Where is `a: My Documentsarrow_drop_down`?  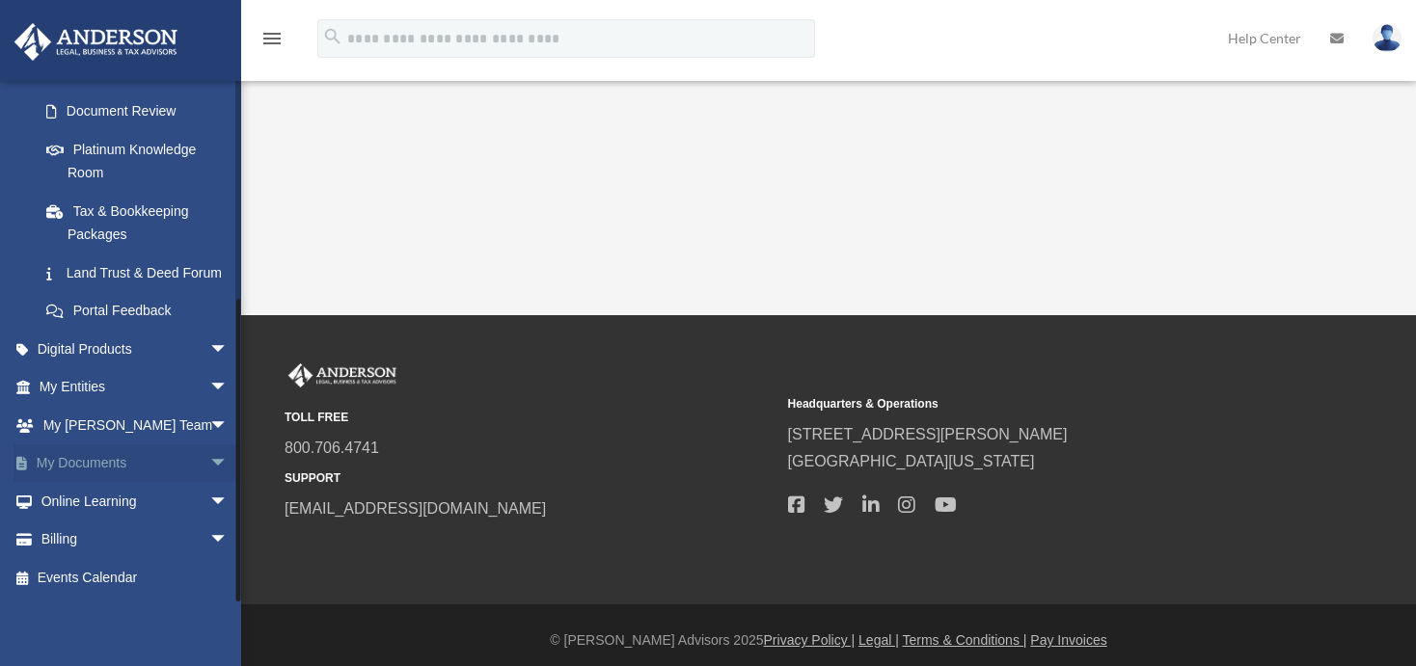 a: My Documentsarrow_drop_down is located at coordinates (135, 464).